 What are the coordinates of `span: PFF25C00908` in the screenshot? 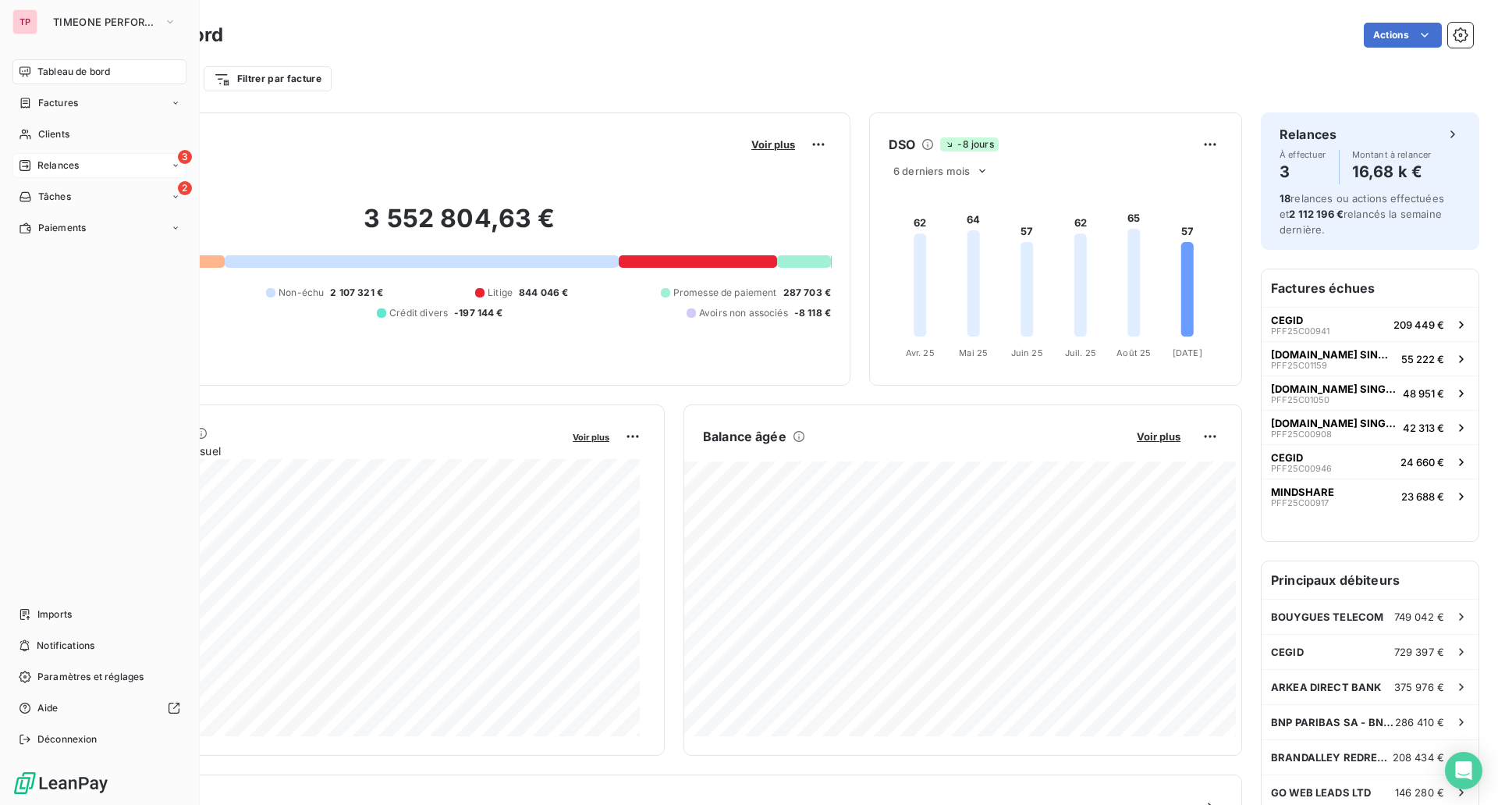 It's located at (1302, 434).